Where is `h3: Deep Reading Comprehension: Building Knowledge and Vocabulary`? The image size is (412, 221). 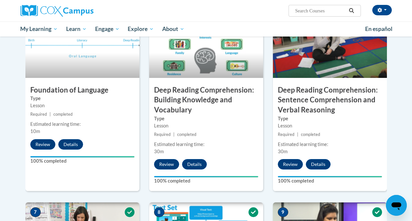 h3: Deep Reading Comprehension: Building Knowledge and Vocabulary is located at coordinates (206, 100).